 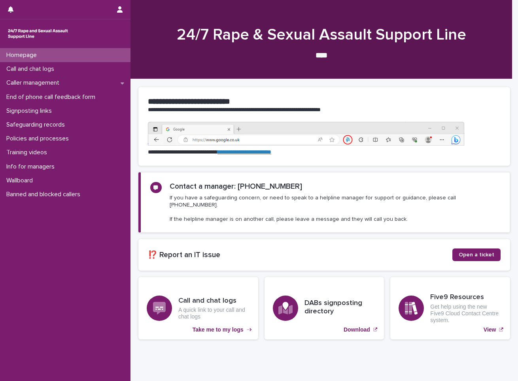 What do you see at coordinates (321, 35) in the screenshot?
I see `h1: 24/7 Rape & Sexual Assault Support Line` at bounding box center [321, 35].